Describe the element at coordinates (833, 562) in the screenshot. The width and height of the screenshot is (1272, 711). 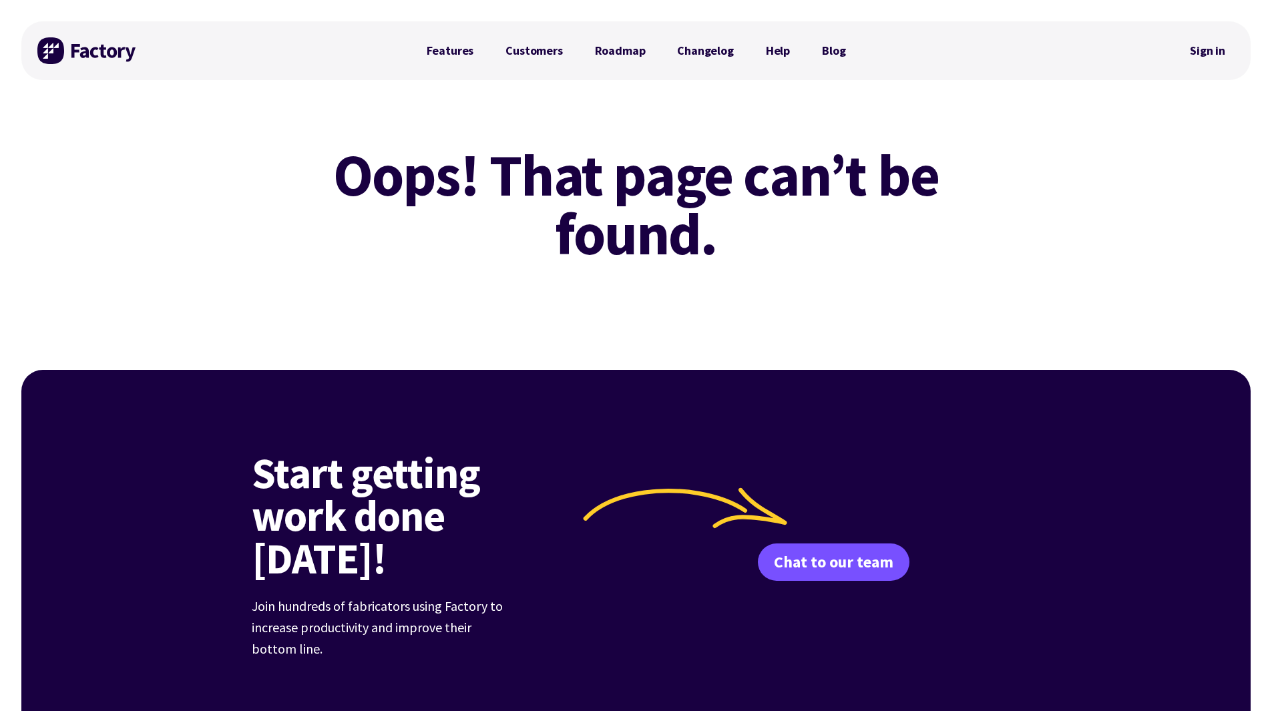
I see `a: Chat to our team` at that location.